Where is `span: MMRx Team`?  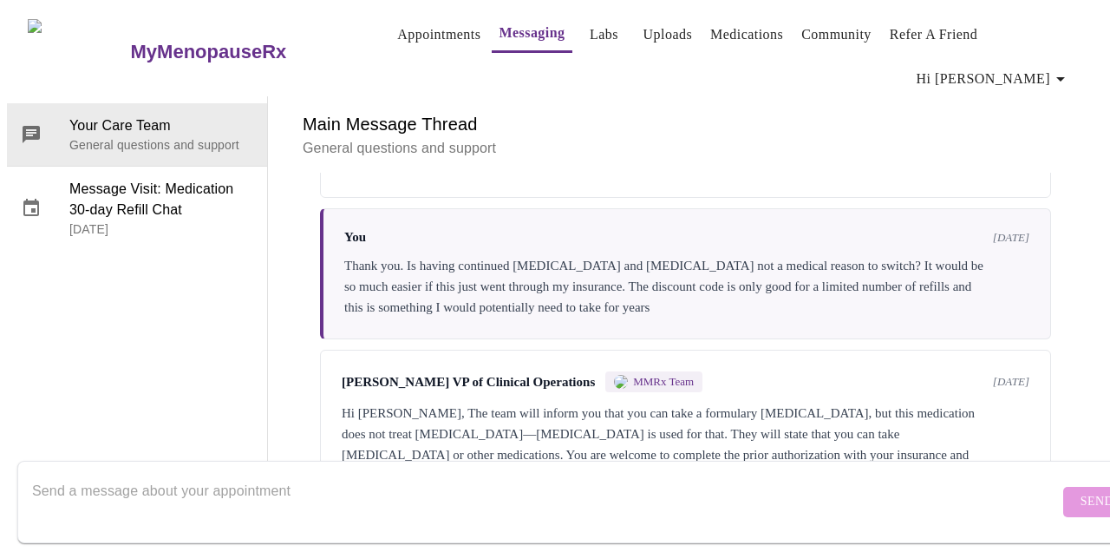
span: MMRx Team is located at coordinates (663, 382).